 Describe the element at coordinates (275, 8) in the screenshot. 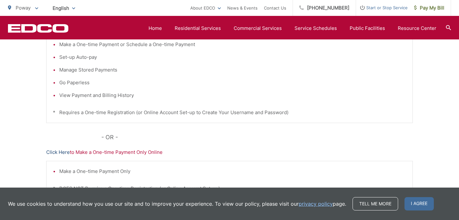

I see `a: Contact Us` at that location.